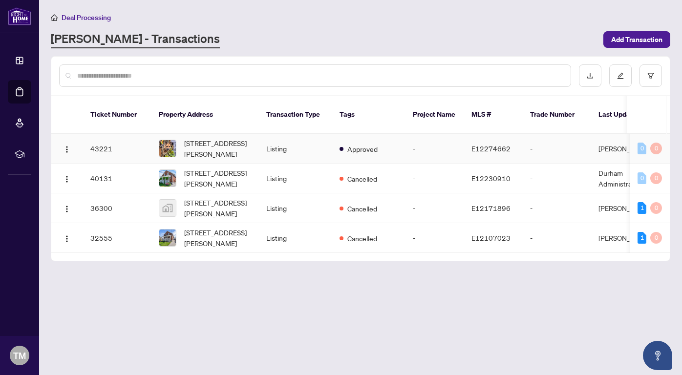 The image size is (682, 375). I want to click on th: Transaction Type, so click(295, 115).